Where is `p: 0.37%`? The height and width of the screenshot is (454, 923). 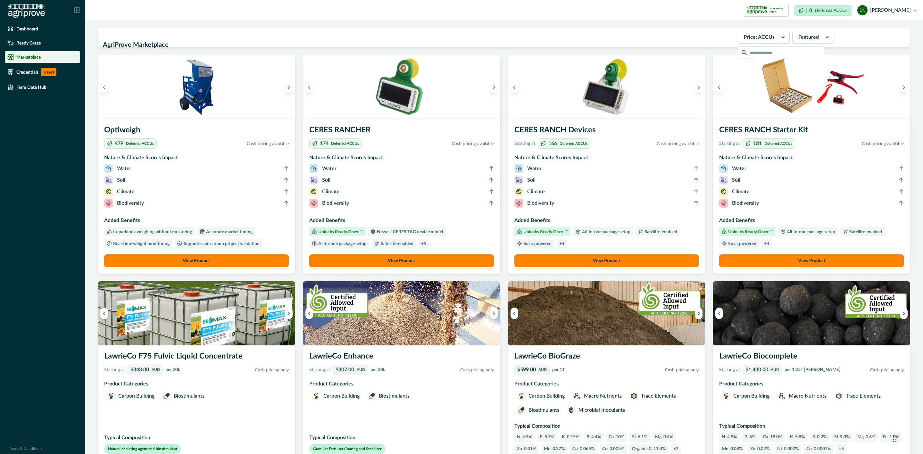 p: 0.37% is located at coordinates (559, 449).